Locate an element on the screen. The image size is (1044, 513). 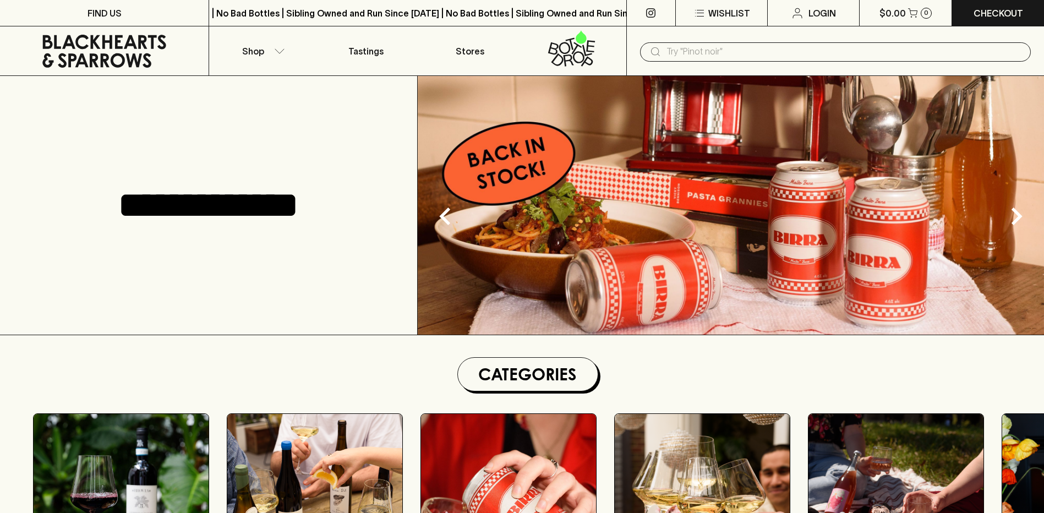
p: Stores is located at coordinates (470, 51).